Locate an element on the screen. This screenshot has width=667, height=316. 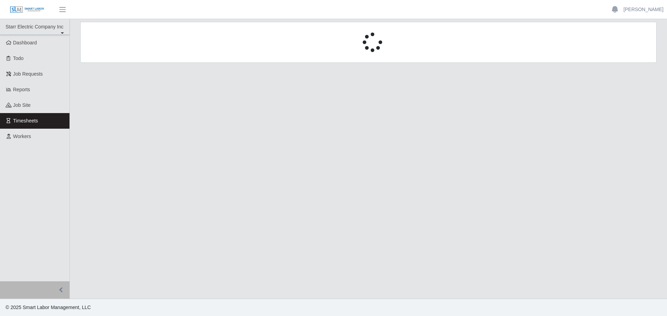
img: SLM Logo is located at coordinates (27, 10).